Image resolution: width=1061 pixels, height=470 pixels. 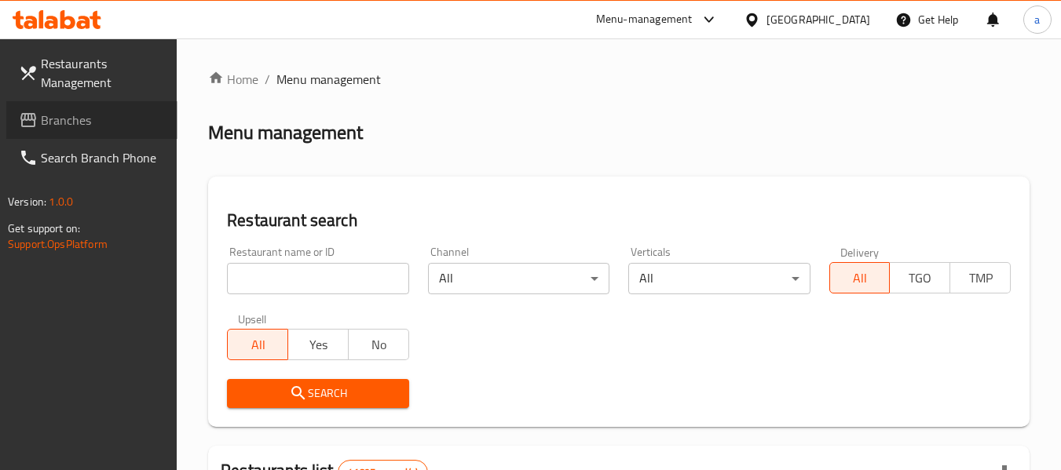 What do you see at coordinates (57, 244) in the screenshot?
I see `a: Support.OpsPlatform` at bounding box center [57, 244].